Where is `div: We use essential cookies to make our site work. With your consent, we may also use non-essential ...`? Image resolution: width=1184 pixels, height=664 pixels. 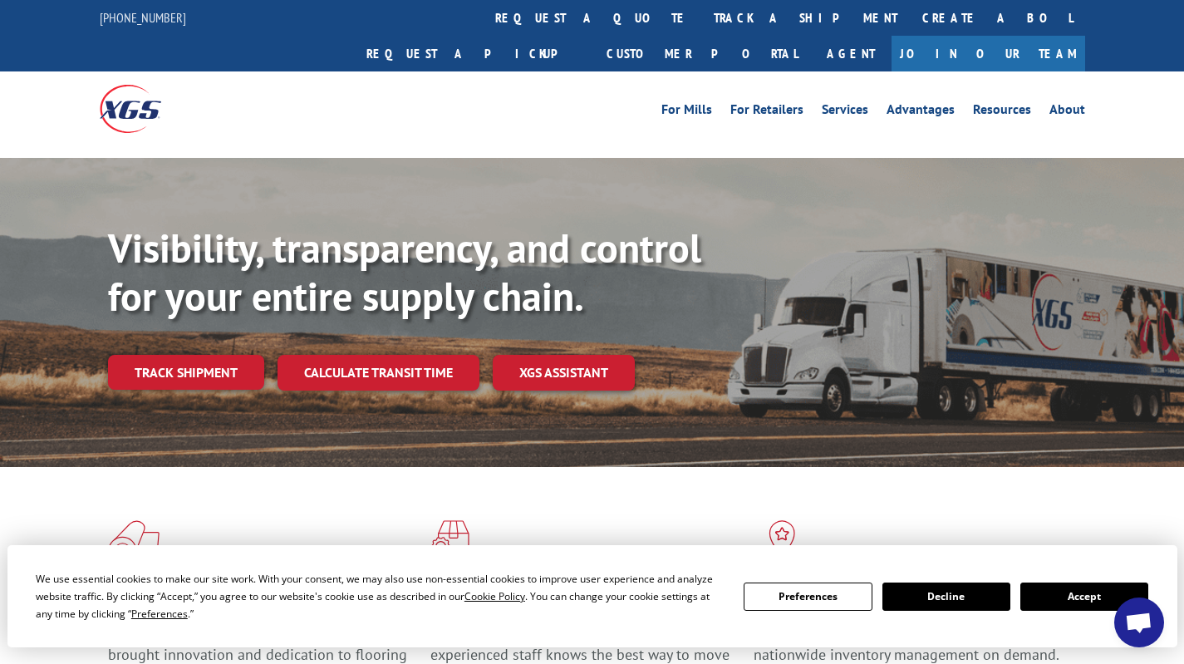
div: We use essential cookies to make our site work. With your consent, we may also use non-essential ... is located at coordinates (380, 596).